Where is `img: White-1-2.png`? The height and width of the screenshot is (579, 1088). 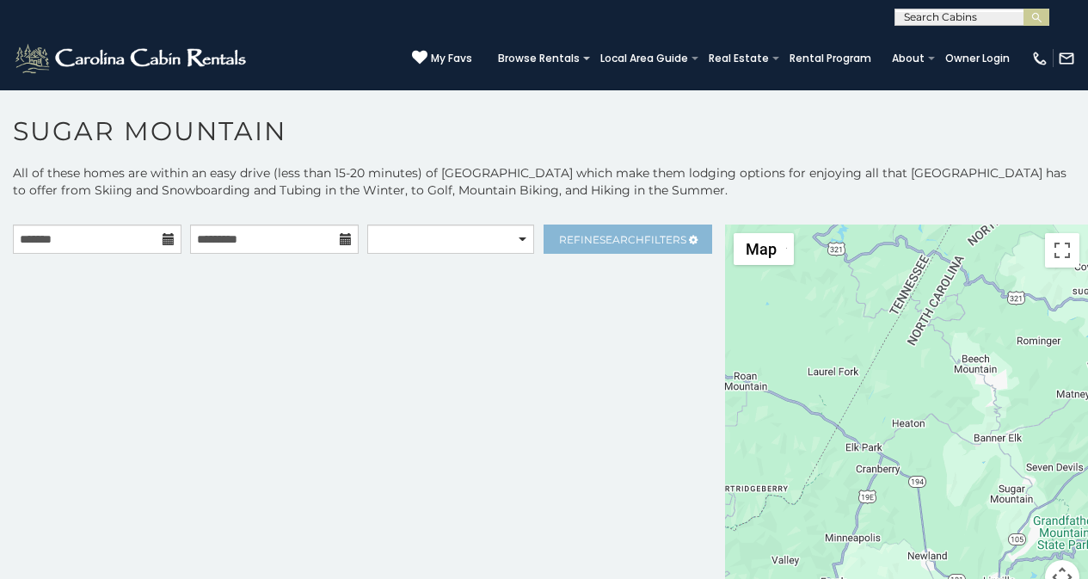 img: White-1-2.png is located at coordinates (132, 59).